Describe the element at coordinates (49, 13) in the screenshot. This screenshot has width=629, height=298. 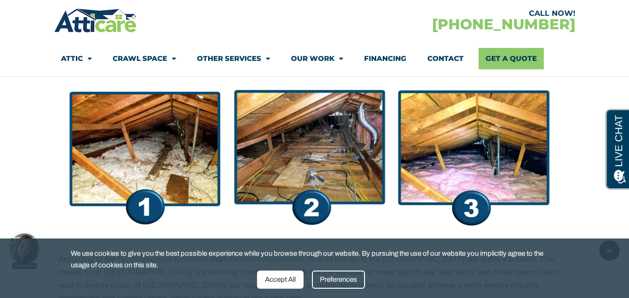
I see `span: Opens a chat window` at that location.